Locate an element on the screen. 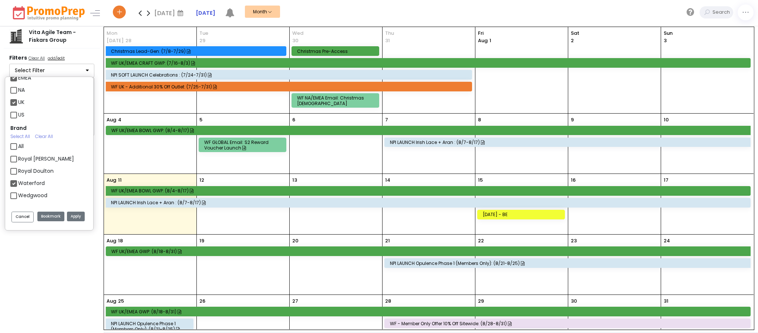  p: 11 is located at coordinates (120, 180).